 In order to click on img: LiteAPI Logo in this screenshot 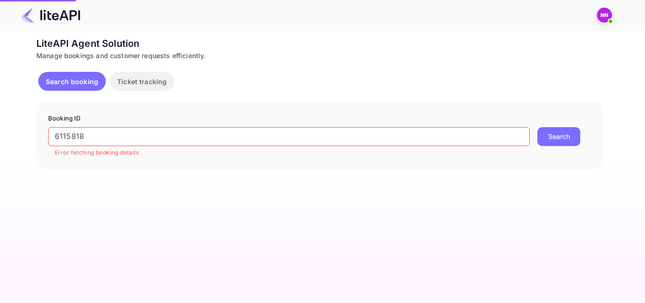, I will do `click(51, 15)`.